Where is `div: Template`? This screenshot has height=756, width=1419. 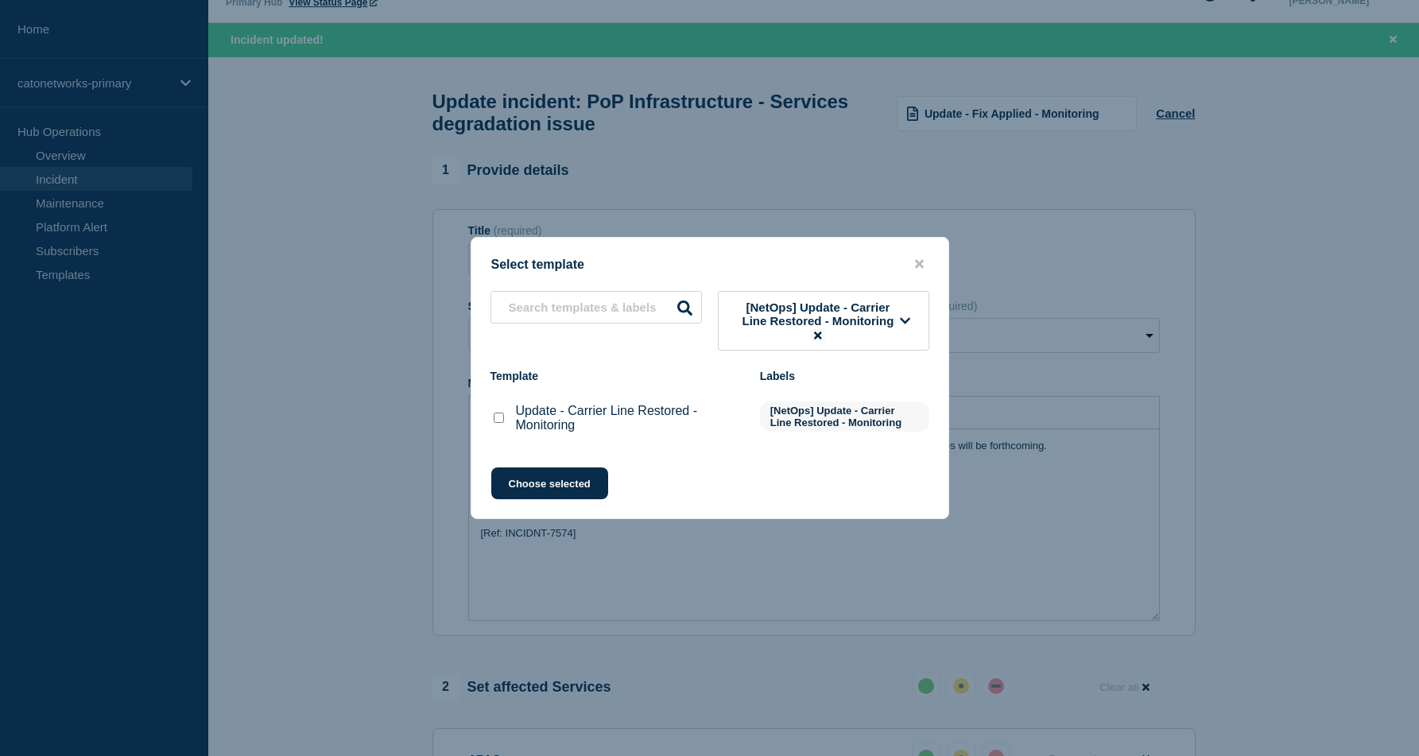
div: Template is located at coordinates (617, 376).